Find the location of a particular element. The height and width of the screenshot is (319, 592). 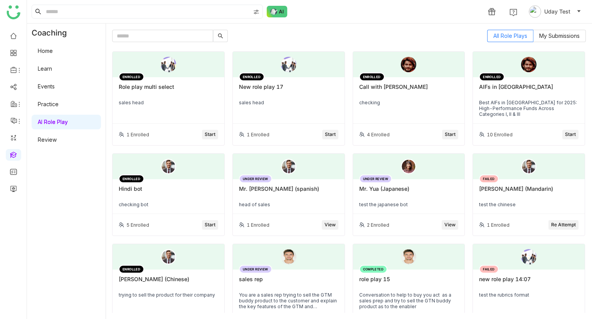

div: checking bot is located at coordinates (169, 204).